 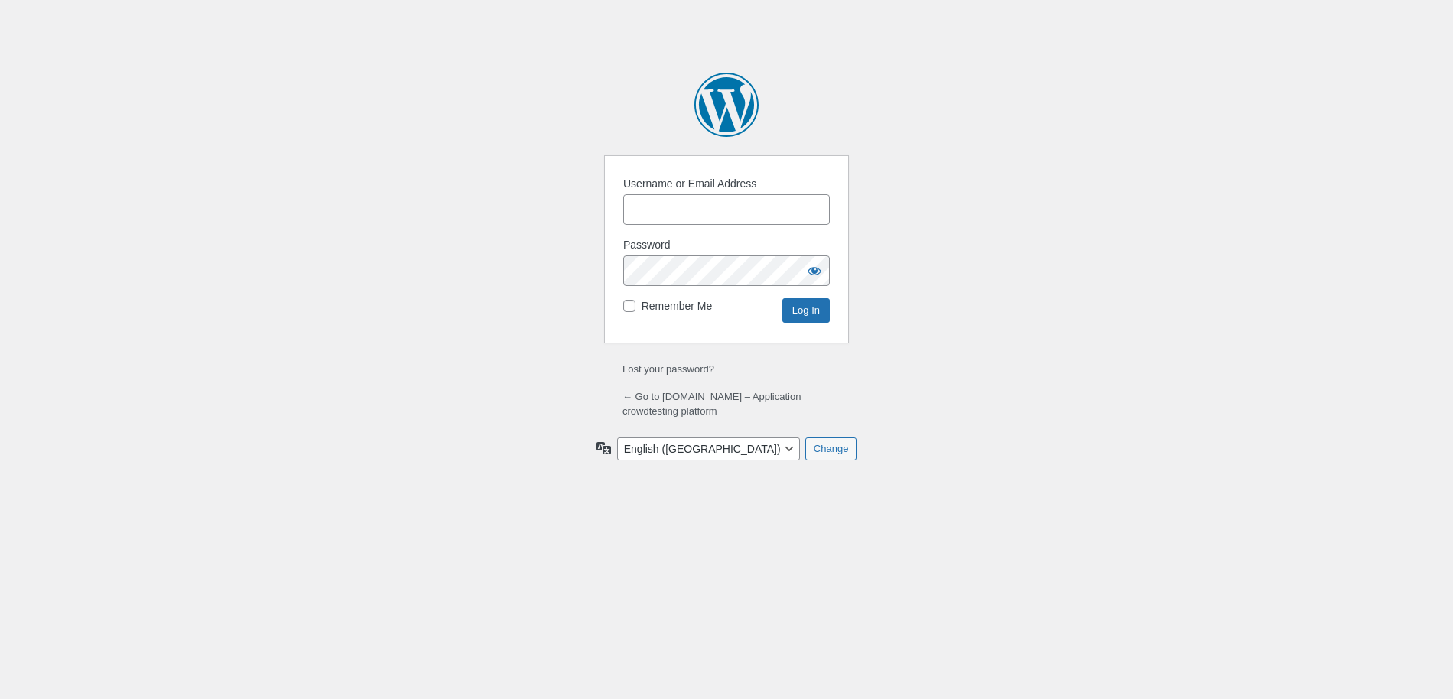 I want to click on button: Show password, so click(x=815, y=271).